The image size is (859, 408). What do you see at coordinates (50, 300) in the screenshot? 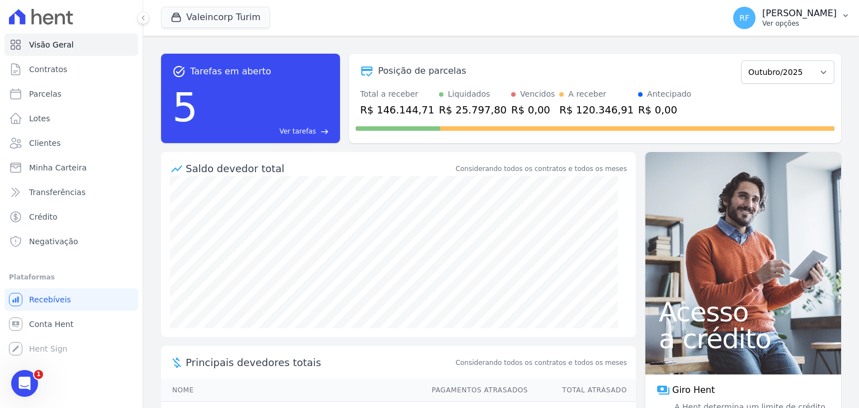
I see `span: Recebíveis` at bounding box center [50, 300].